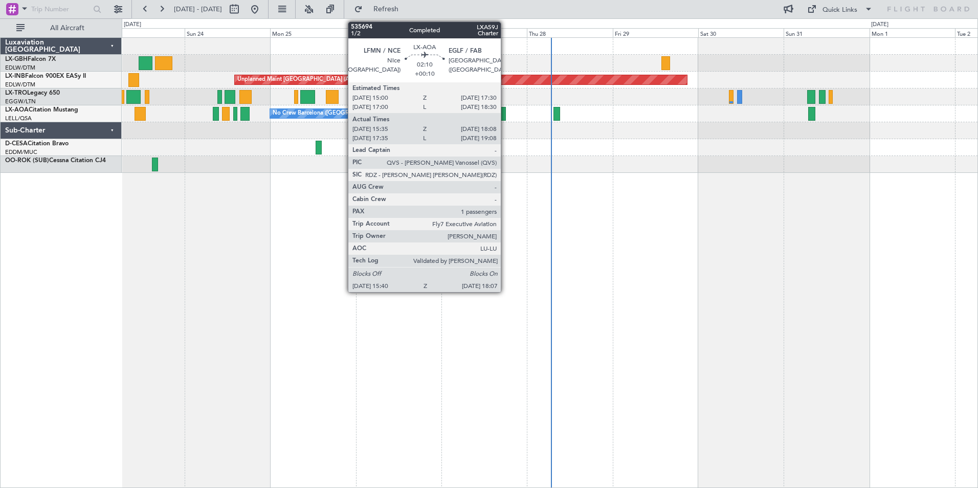  What do you see at coordinates (15, 76) in the screenshot?
I see `span: LX-INB` at bounding box center [15, 76].